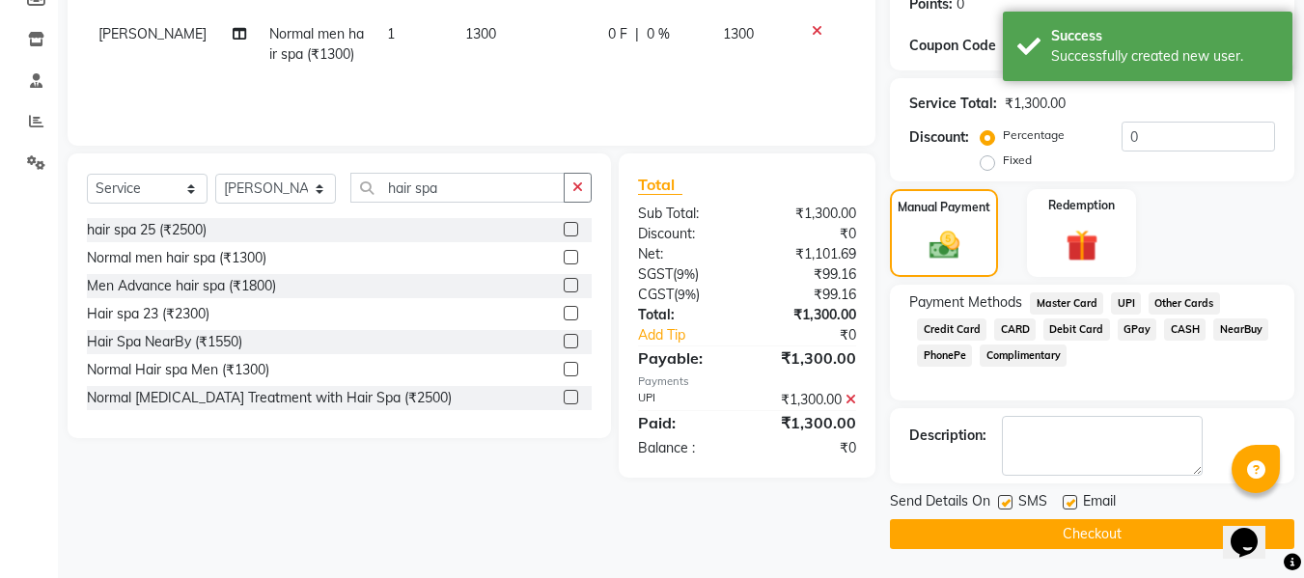 Image resolution: width=1304 pixels, height=578 pixels. I want to click on span: Master Card, so click(1067, 303).